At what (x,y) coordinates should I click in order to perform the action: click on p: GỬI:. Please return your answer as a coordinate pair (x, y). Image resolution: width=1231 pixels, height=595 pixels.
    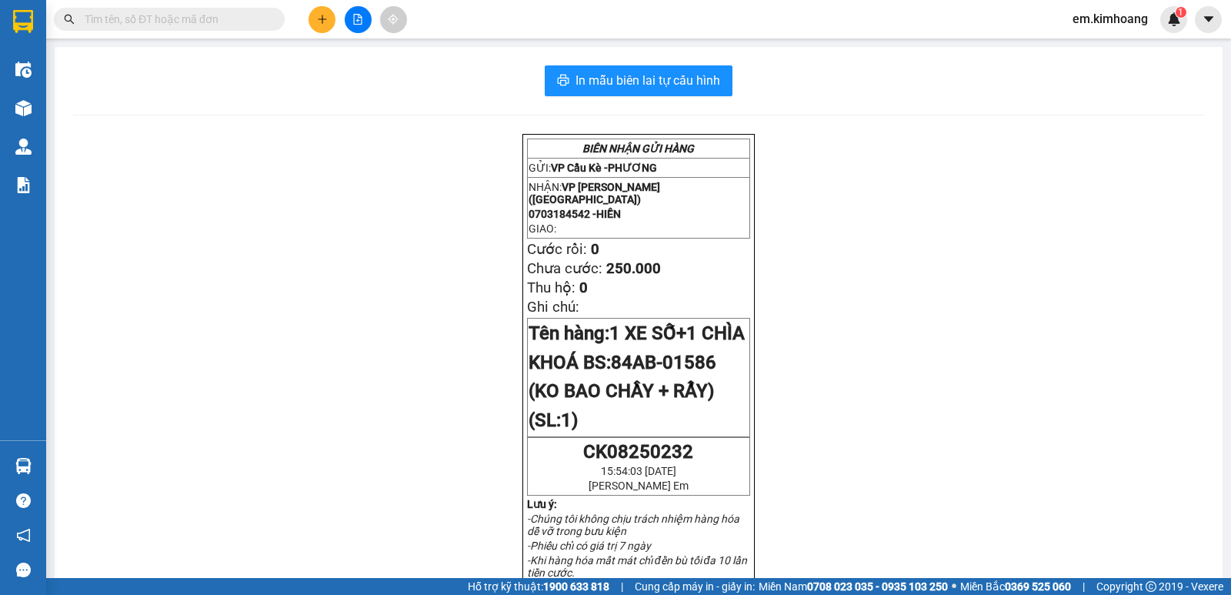
    Looking at the image, I should click on (638, 168).